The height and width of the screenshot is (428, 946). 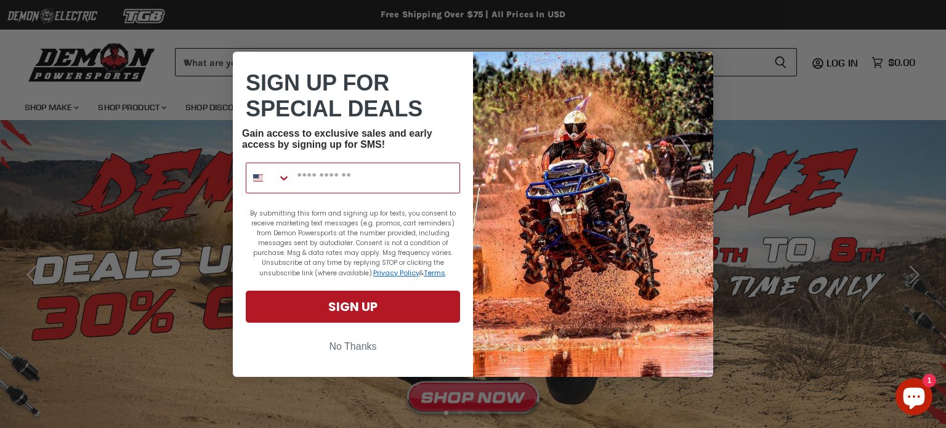 I want to click on a: Terms, so click(x=434, y=273).